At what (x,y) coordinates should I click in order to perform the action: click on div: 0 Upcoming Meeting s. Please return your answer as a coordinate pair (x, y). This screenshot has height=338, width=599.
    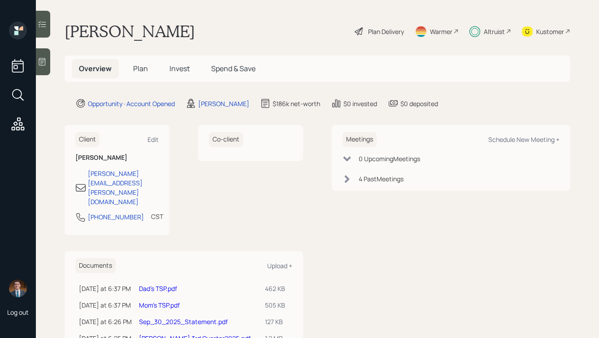
    Looking at the image, I should click on (389, 159).